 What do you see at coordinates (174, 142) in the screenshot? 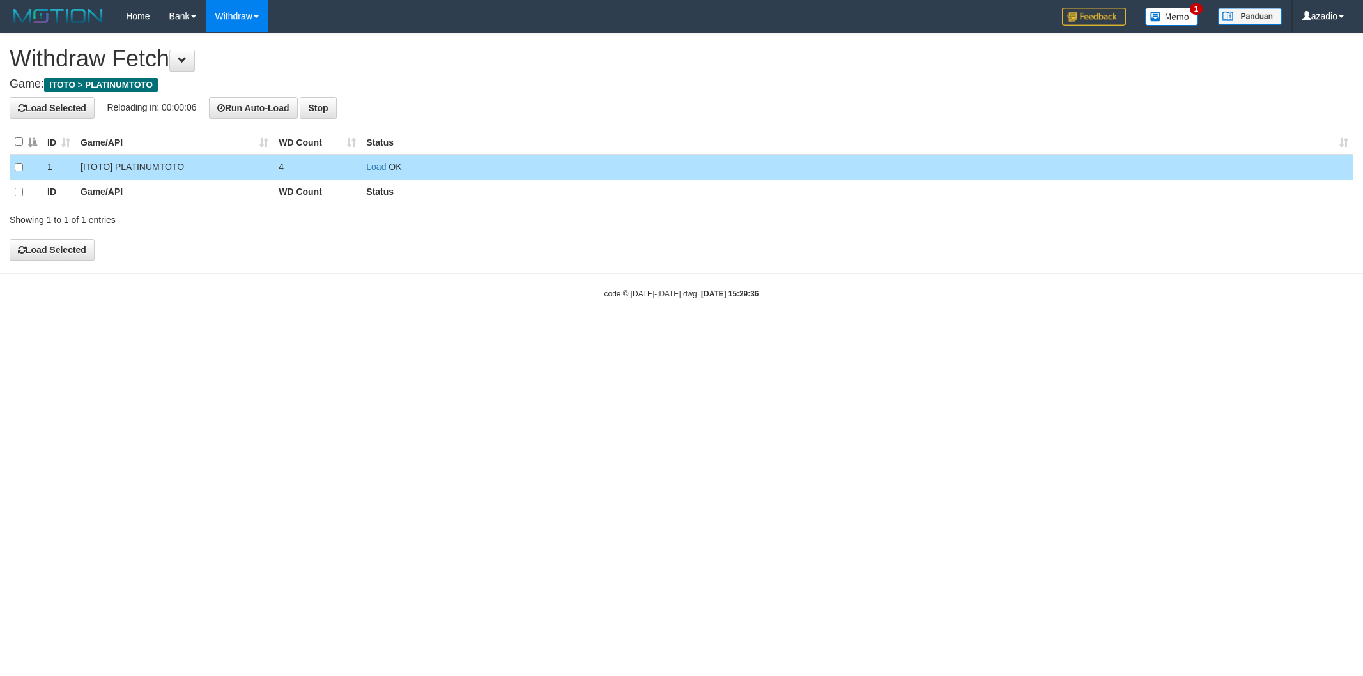
I see `th: Game/API: activate to sort column ascending` at bounding box center [174, 142].